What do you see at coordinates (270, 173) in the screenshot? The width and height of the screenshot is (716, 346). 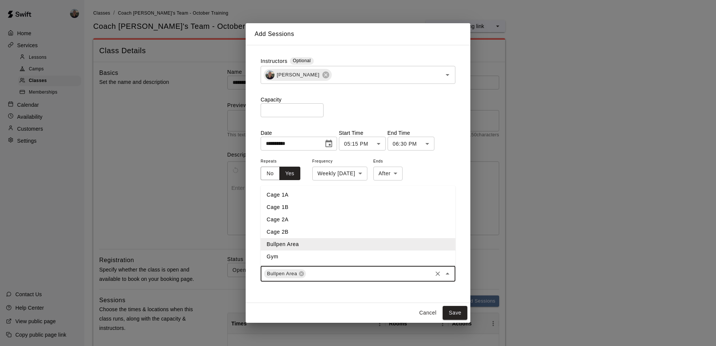 I see `button: No` at bounding box center [270, 173].